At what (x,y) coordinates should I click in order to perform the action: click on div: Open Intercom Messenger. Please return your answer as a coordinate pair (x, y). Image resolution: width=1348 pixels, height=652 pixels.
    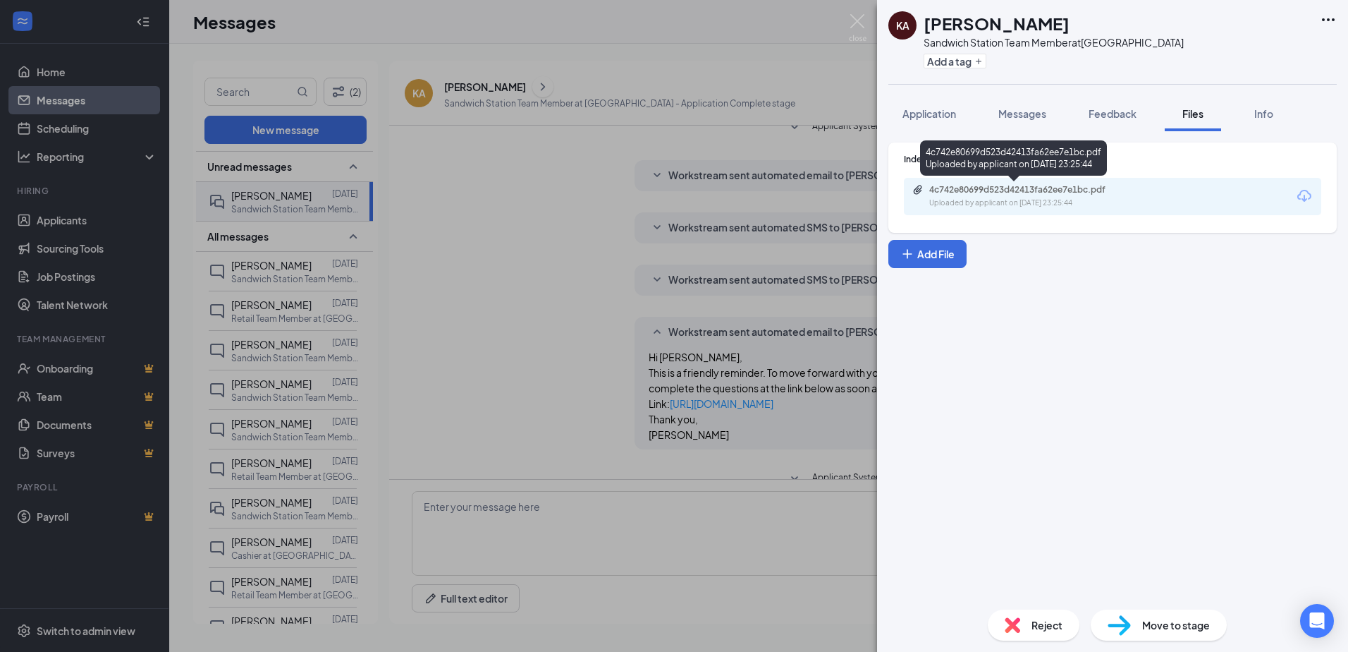
    Looking at the image, I should click on (1317, 621).